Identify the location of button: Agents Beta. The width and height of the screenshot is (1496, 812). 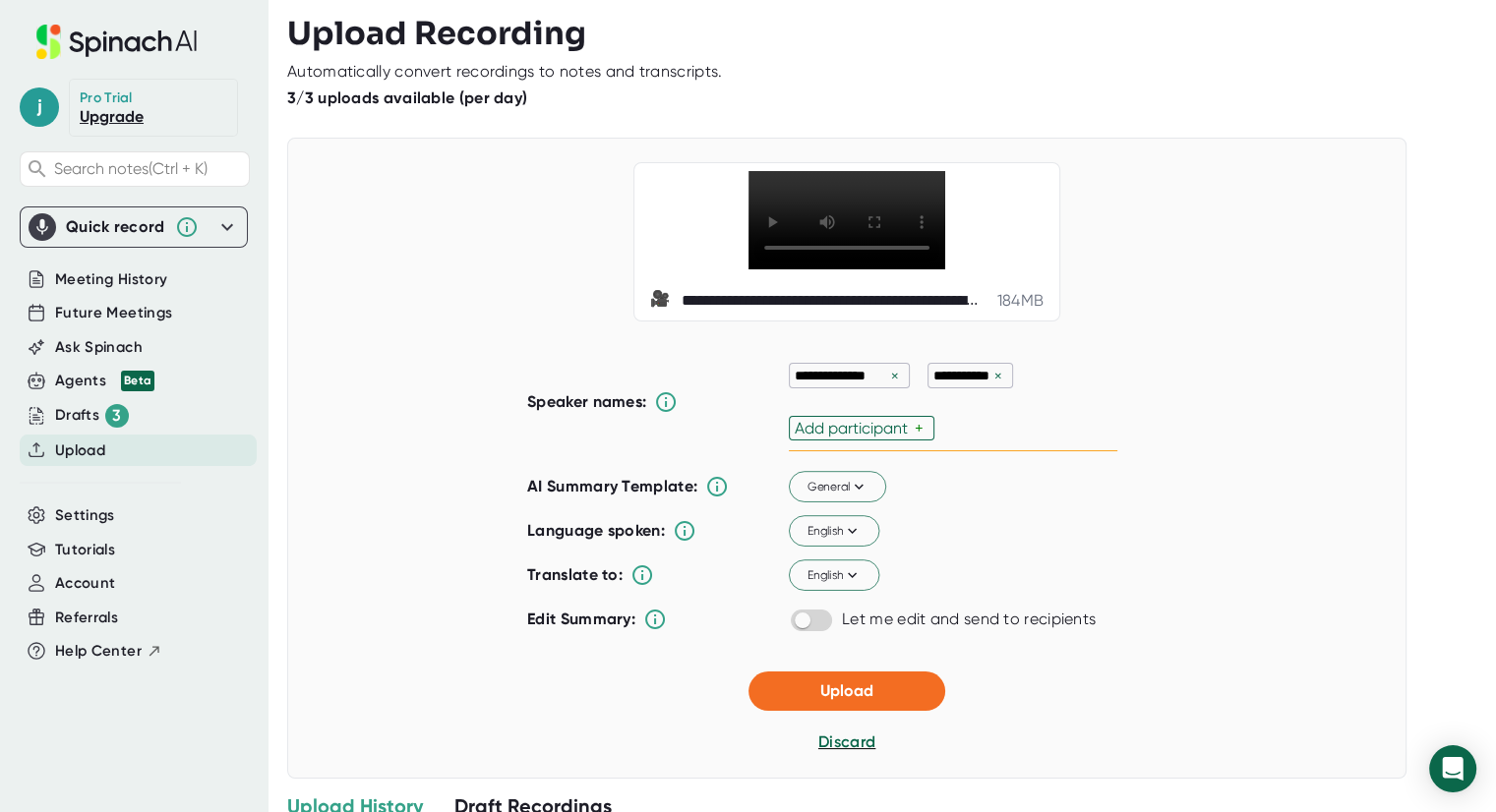
(105, 381).